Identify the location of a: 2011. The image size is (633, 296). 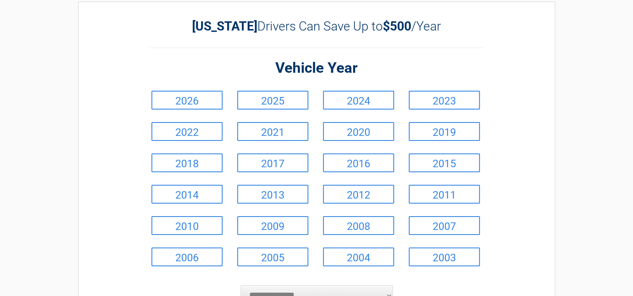
(444, 194).